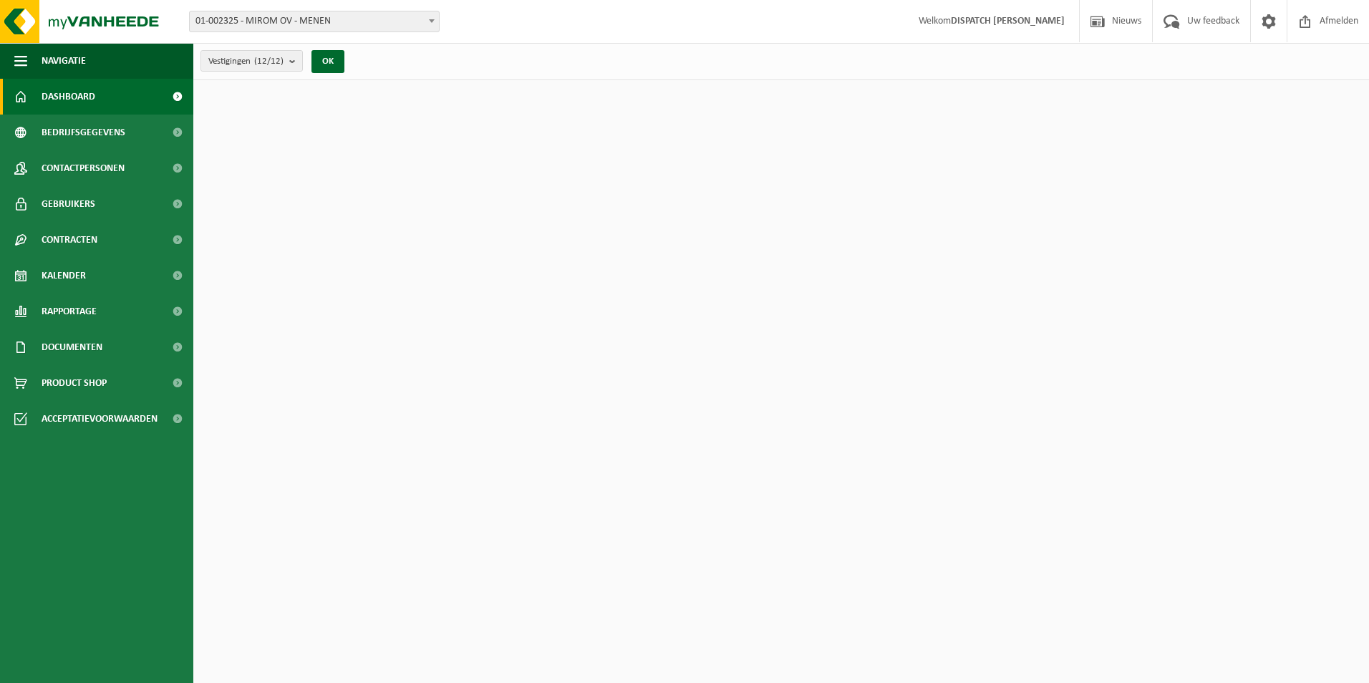  Describe the element at coordinates (69, 312) in the screenshot. I see `span: Rapportage` at that location.